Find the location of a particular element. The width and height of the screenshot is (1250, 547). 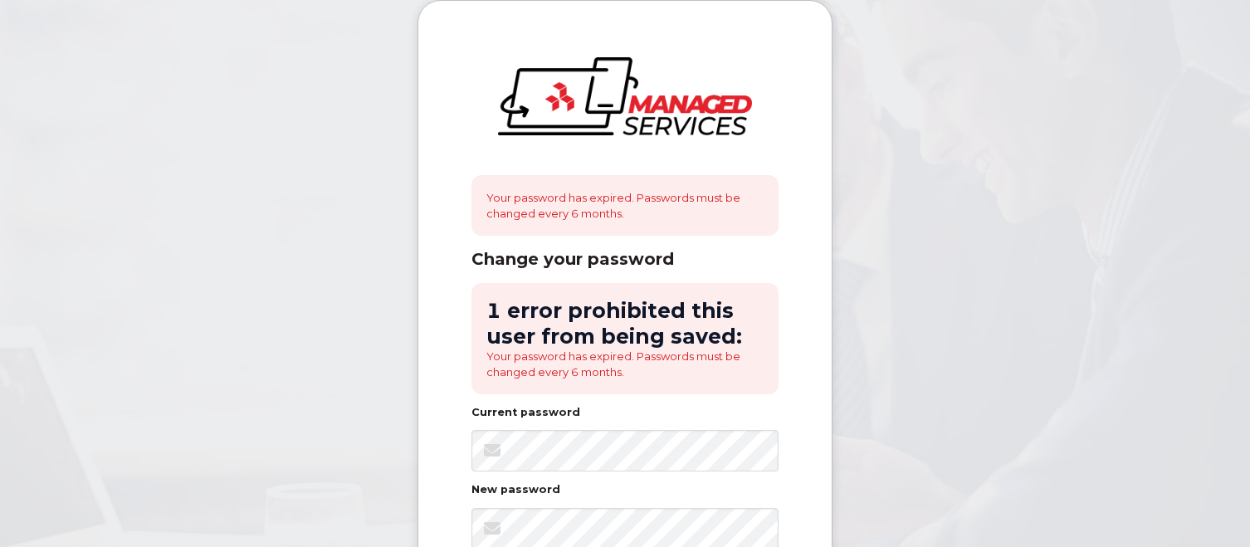

label: Current password is located at coordinates (525, 412).